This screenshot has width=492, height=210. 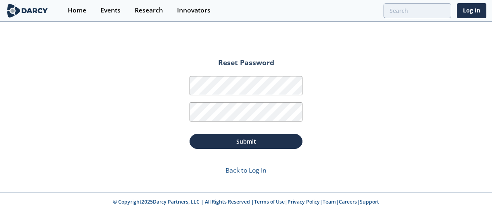 What do you see at coordinates (417, 10) in the screenshot?
I see `input: Advanced Search` at bounding box center [417, 10].